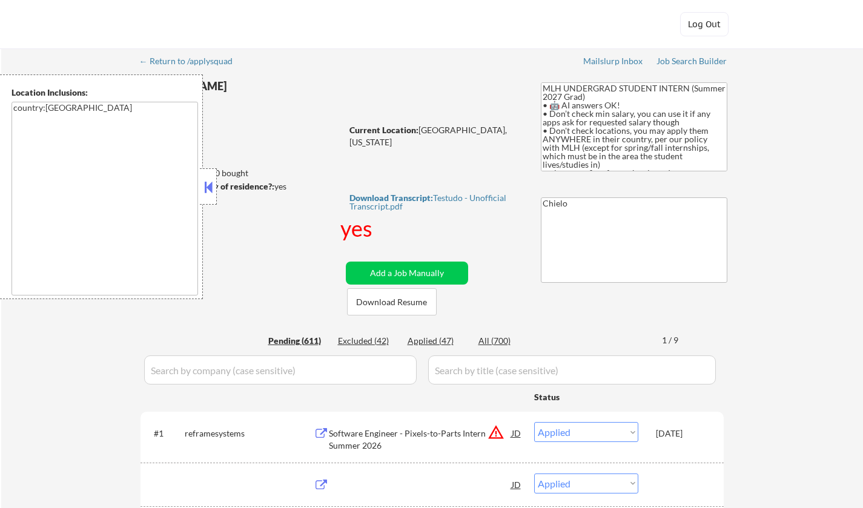 This screenshot has height=508, width=863. What do you see at coordinates (433, 202) in the screenshot?
I see `a: Download Transcript:Testudo - Unofficial Transcript.pdf` at bounding box center [433, 202].